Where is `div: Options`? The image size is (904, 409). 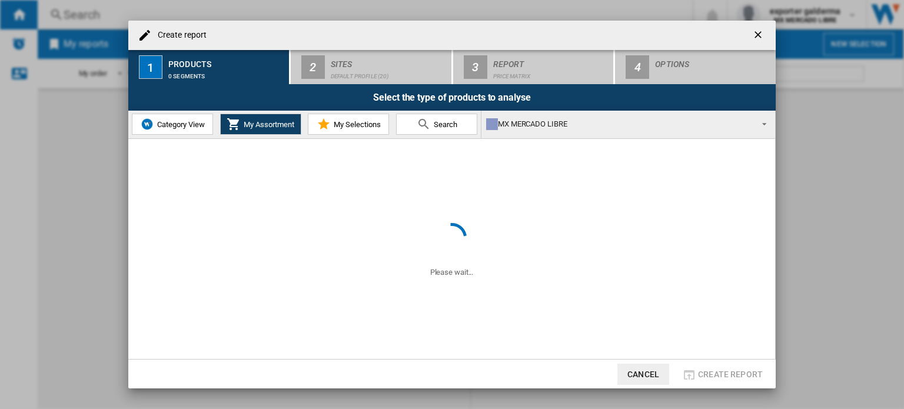 div: Options is located at coordinates (713, 61).